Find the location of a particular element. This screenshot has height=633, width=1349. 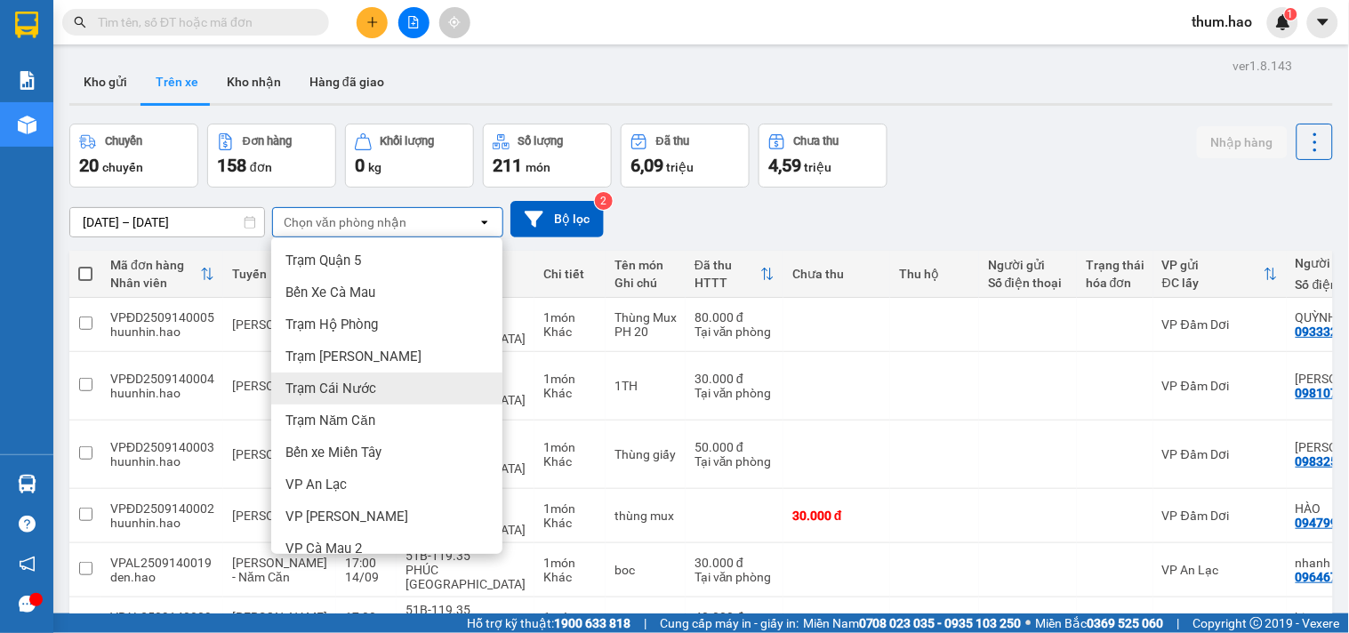

button: Đã thu6,09 triệu is located at coordinates (685, 156).